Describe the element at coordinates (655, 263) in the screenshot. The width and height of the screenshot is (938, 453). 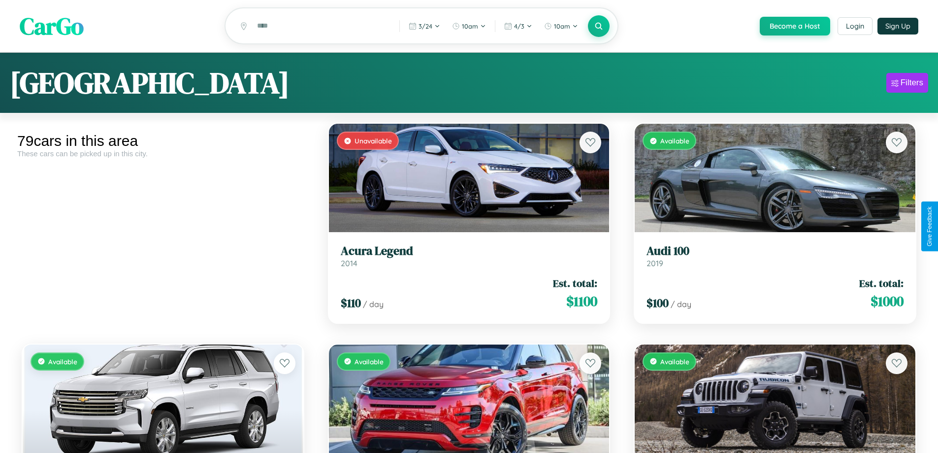
I see `span: 2019` at that location.